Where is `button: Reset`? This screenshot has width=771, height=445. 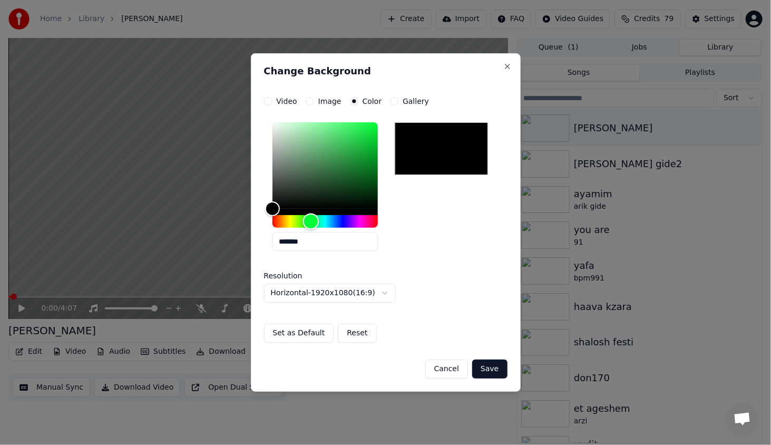
button: Reset is located at coordinates (357, 333).